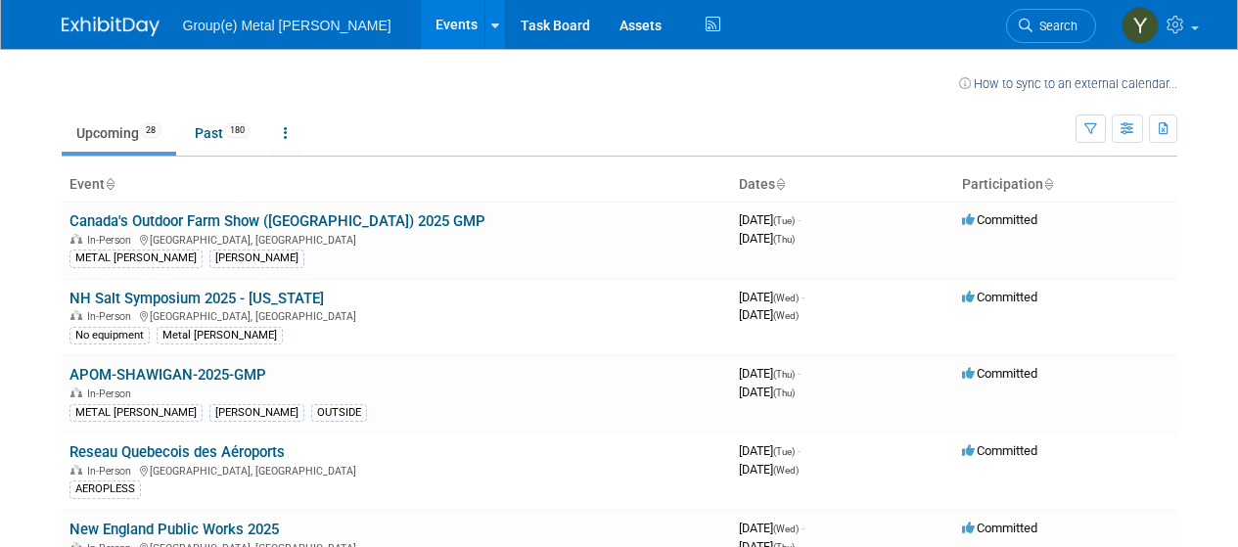 Image resolution: width=1238 pixels, height=547 pixels. What do you see at coordinates (110, 184) in the screenshot?
I see `a: Sort by Event Name` at bounding box center [110, 184].